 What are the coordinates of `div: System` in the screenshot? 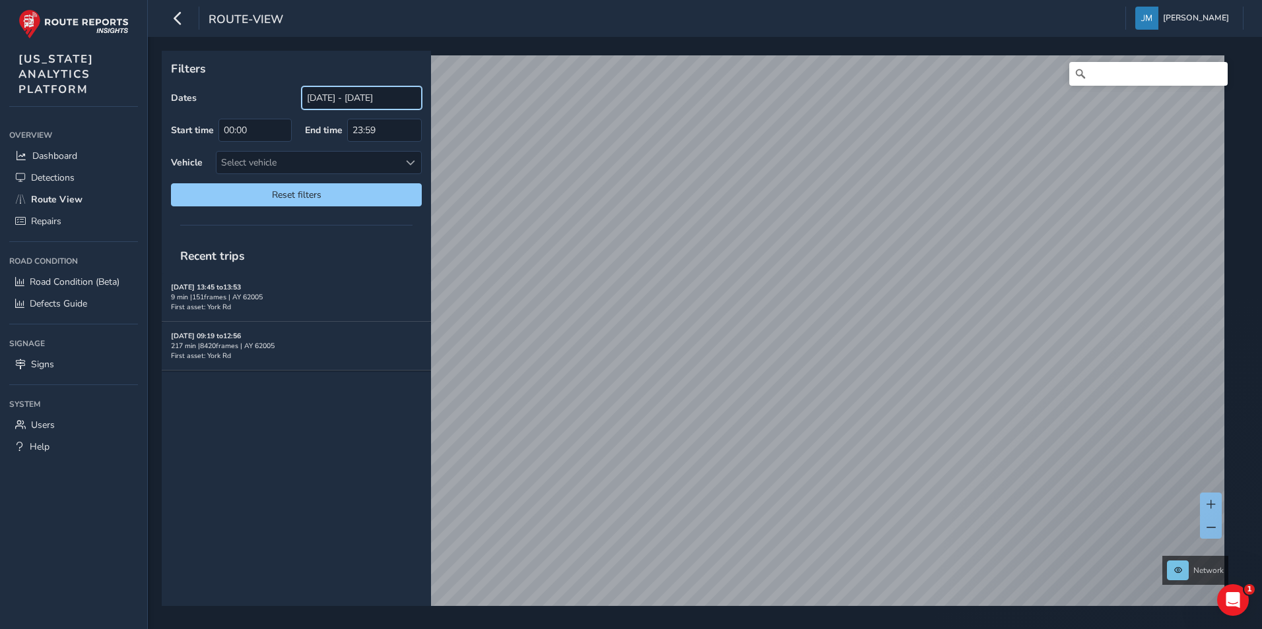 It's located at (73, 404).